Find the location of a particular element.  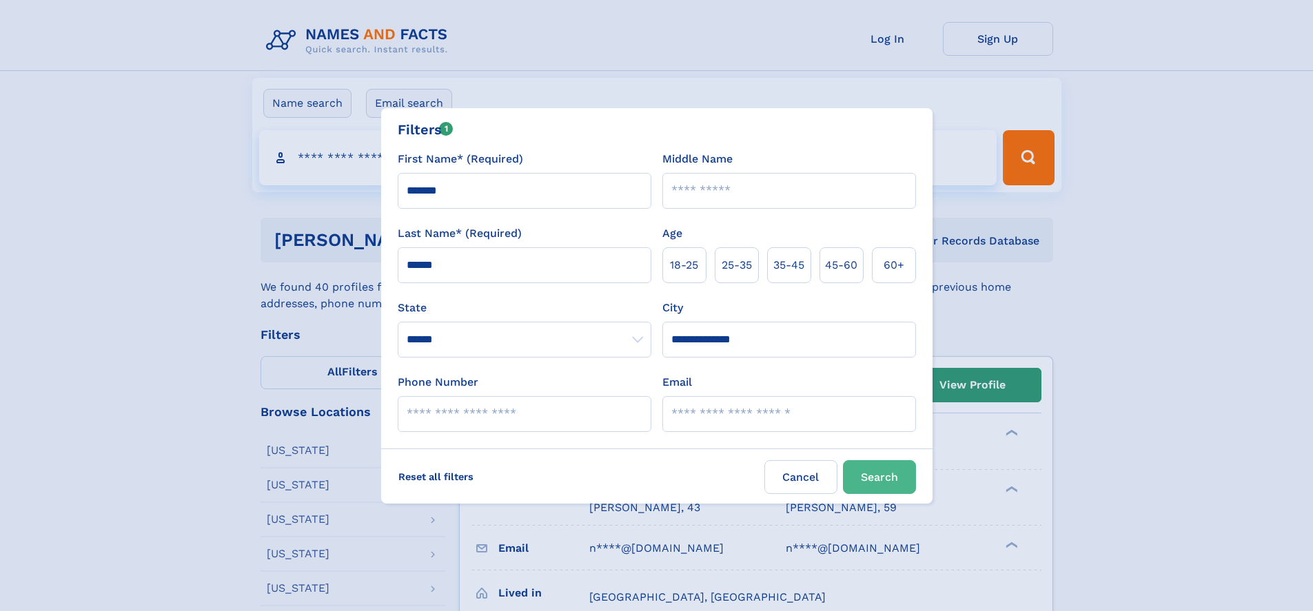

span: 18‑25 is located at coordinates (684, 265).